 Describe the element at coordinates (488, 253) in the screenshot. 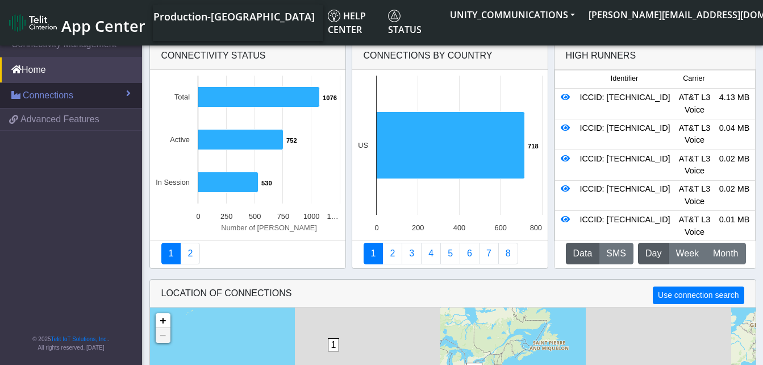

I see `a: Zero Session` at that location.